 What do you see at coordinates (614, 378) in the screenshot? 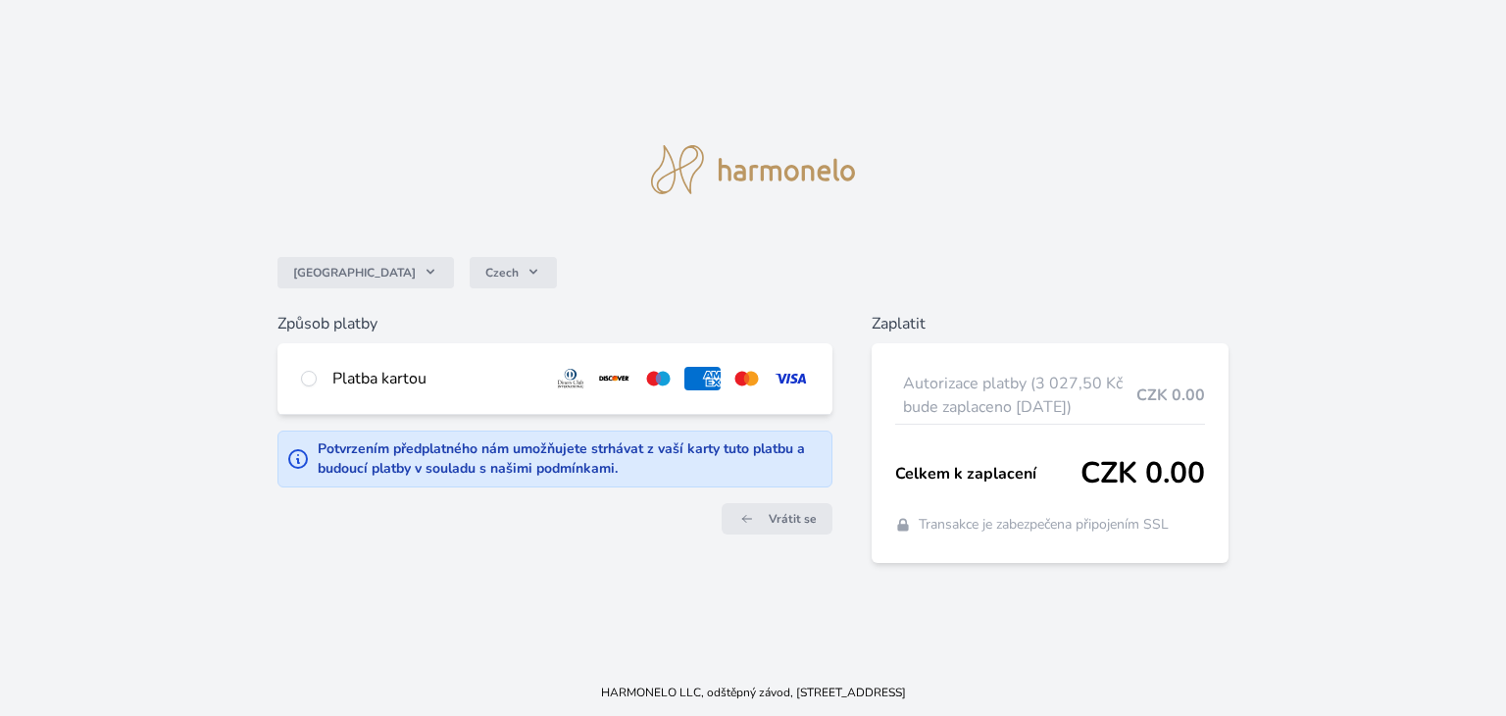
I see `img: discover.svg` at bounding box center [614, 378].